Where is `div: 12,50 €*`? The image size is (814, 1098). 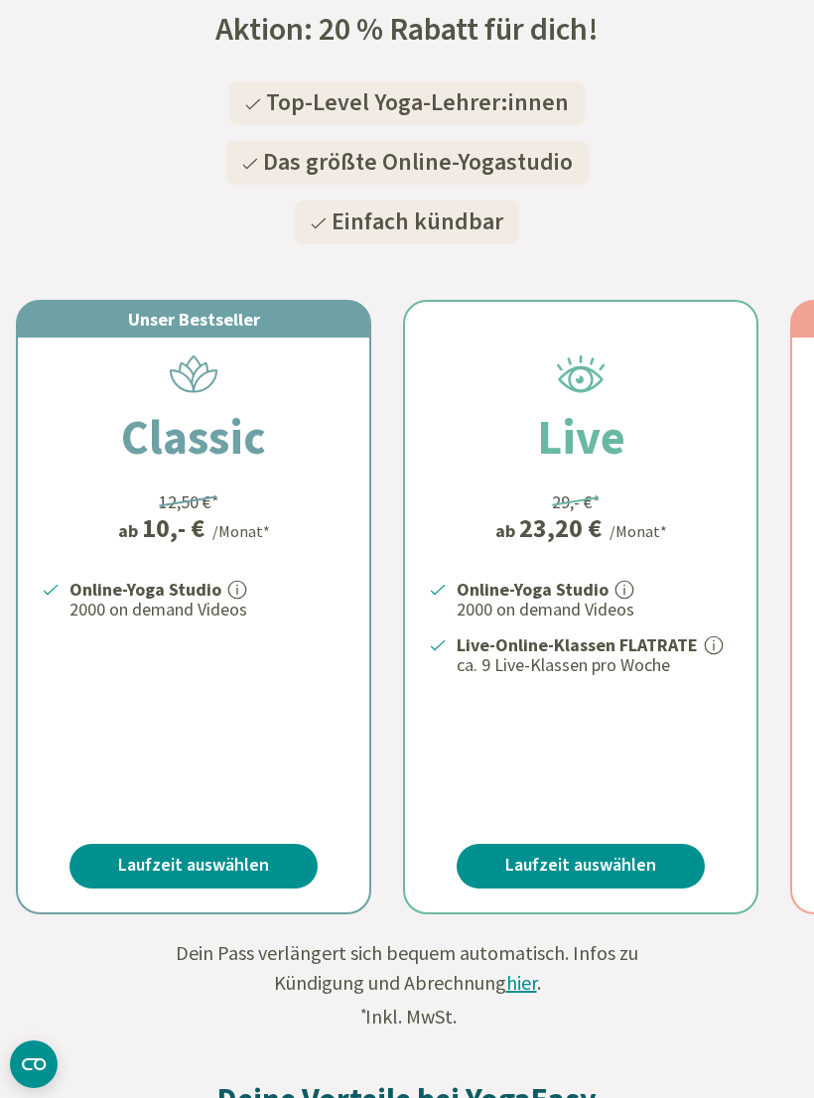 div: 12,50 €* is located at coordinates (189, 501).